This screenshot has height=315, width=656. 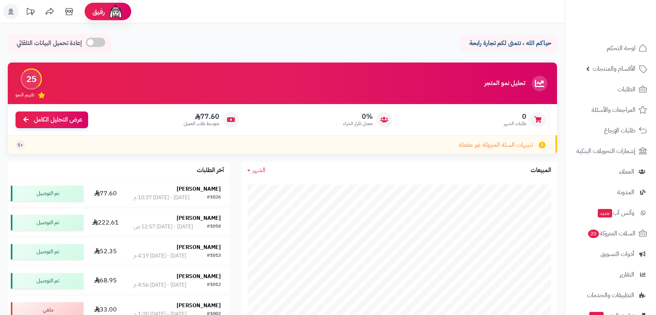 What do you see at coordinates (611, 89) in the screenshot?
I see `a: الطلبات` at bounding box center [611, 89].